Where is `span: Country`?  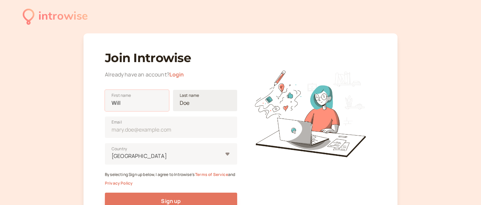 span: Country is located at coordinates (119, 149).